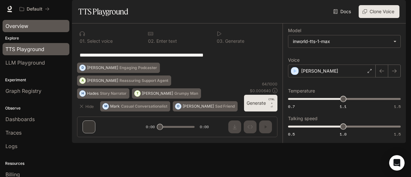 This screenshot has width=411, height=177. I want to click on p: 0 1 ., so click(83, 41).